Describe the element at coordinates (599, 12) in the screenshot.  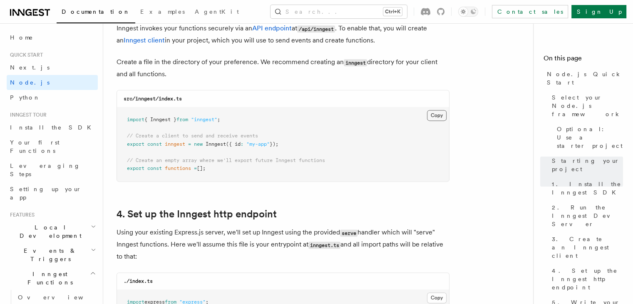
I see `a: Sign Up` at that location.